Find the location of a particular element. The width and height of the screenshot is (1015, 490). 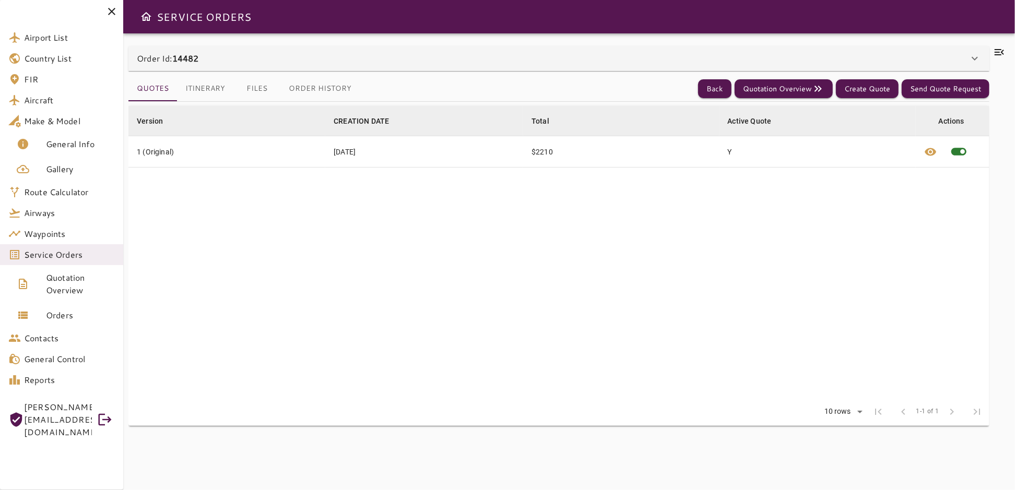

span: General Info is located at coordinates (80, 144).